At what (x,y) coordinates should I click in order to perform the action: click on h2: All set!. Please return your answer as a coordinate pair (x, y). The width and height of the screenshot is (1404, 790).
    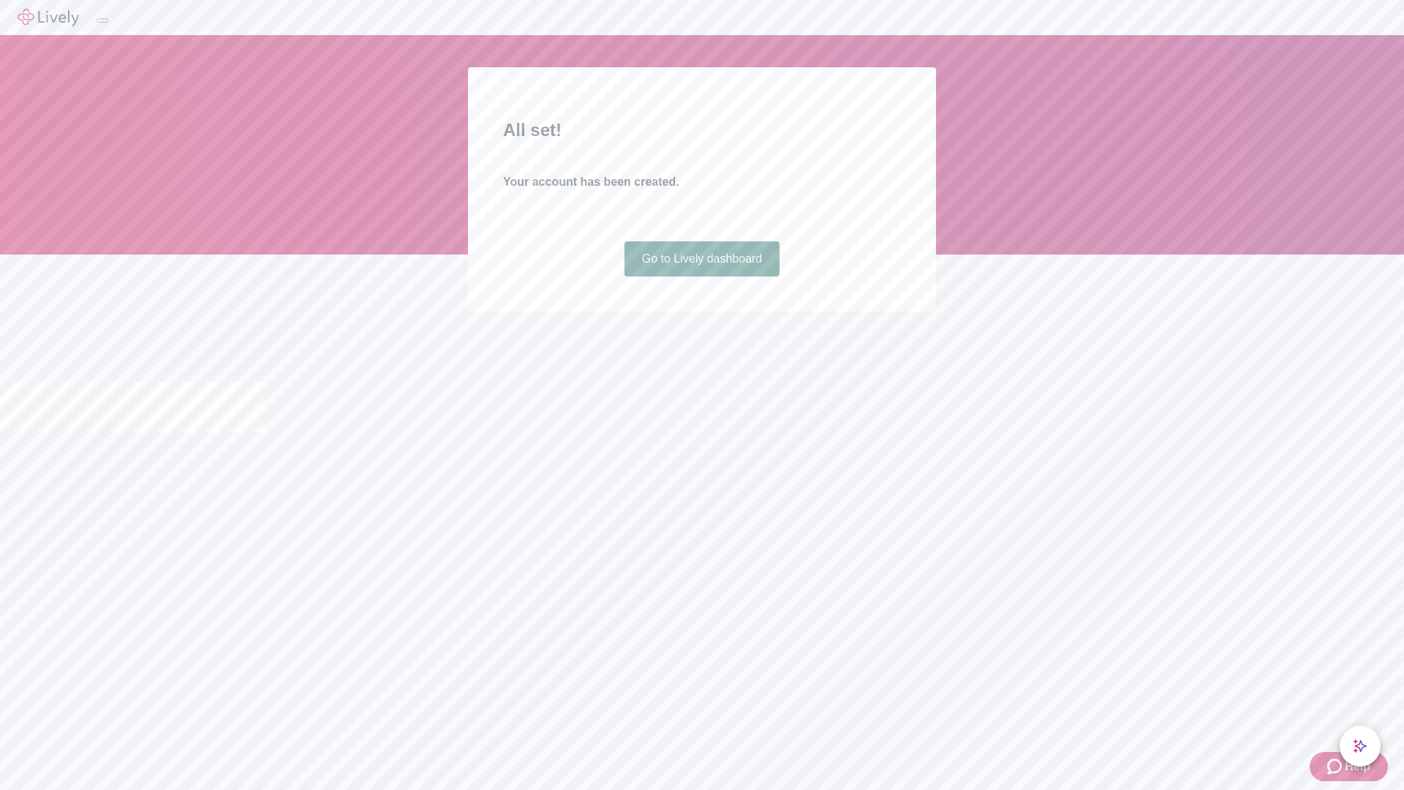
    Looking at the image, I should click on (702, 130).